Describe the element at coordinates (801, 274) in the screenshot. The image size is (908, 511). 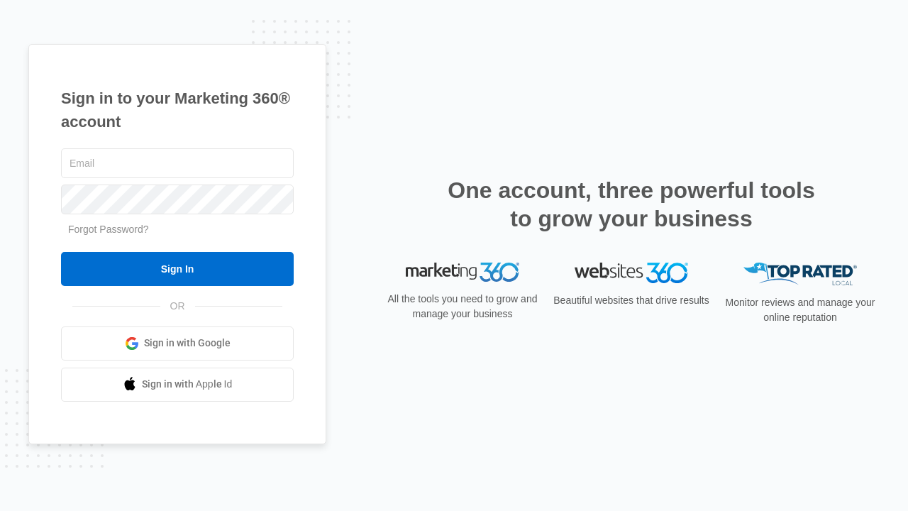
I see `img: Top Rated Local` at that location.